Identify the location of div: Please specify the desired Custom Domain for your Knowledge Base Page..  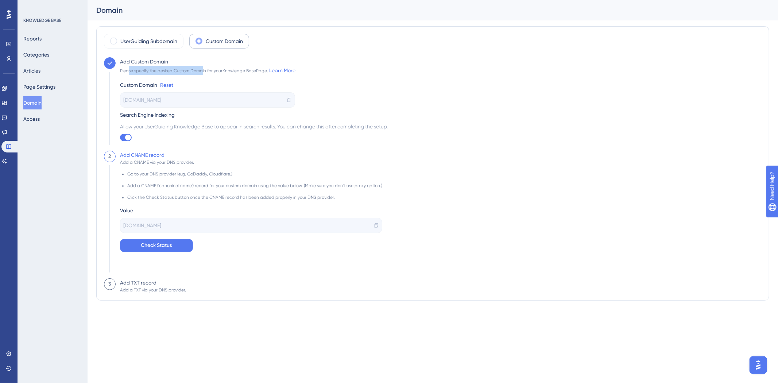
(207, 70).